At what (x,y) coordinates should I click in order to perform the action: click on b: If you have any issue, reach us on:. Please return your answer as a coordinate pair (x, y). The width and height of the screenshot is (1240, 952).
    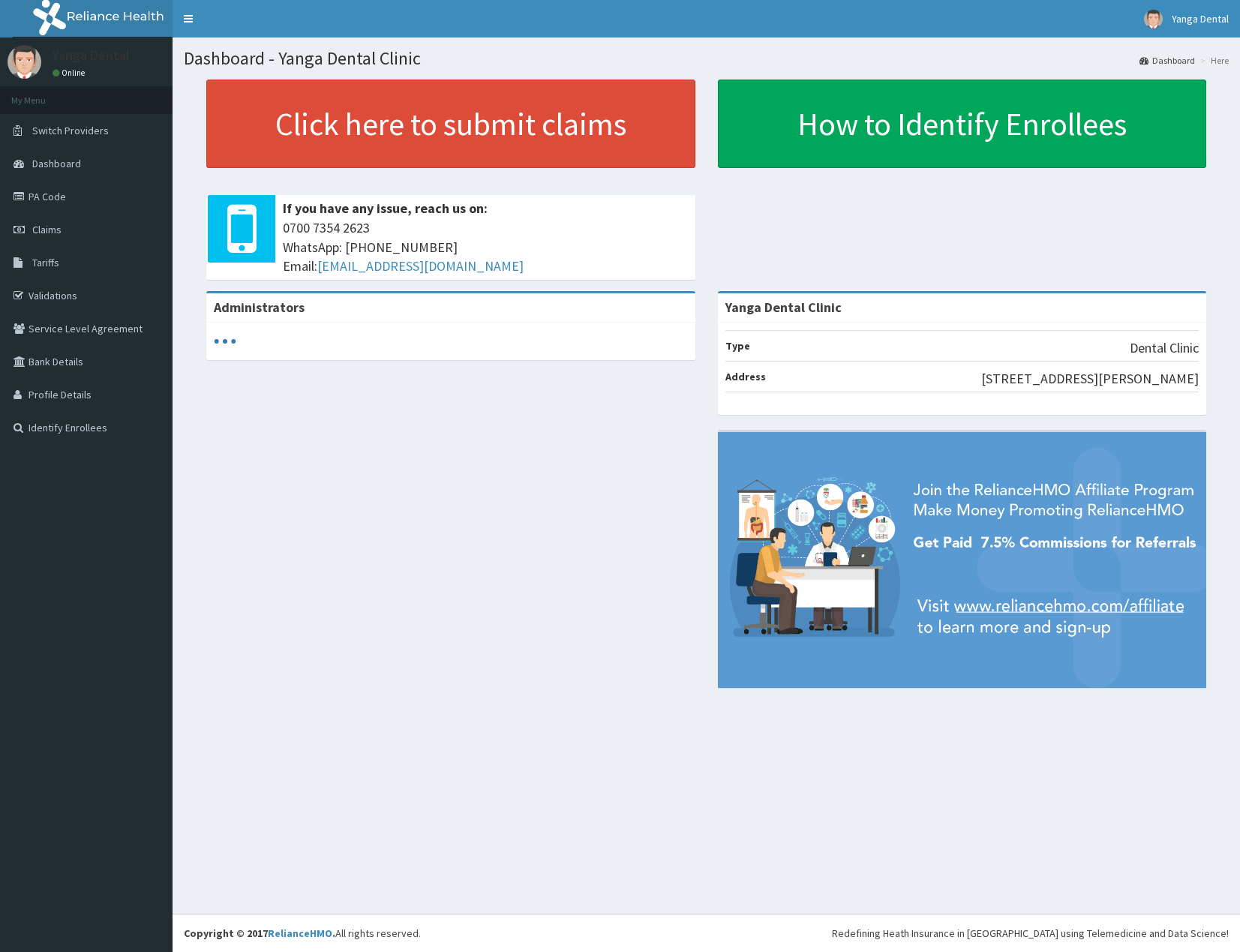
    Looking at the image, I should click on (385, 208).